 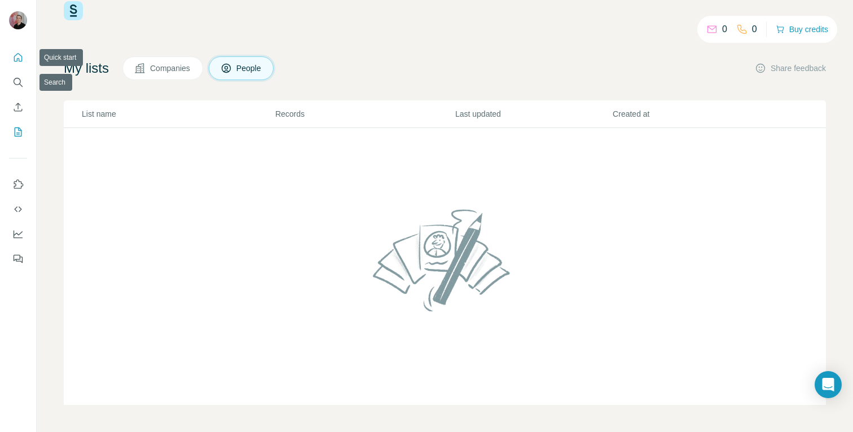 I want to click on button: Share feedback, so click(x=790, y=68).